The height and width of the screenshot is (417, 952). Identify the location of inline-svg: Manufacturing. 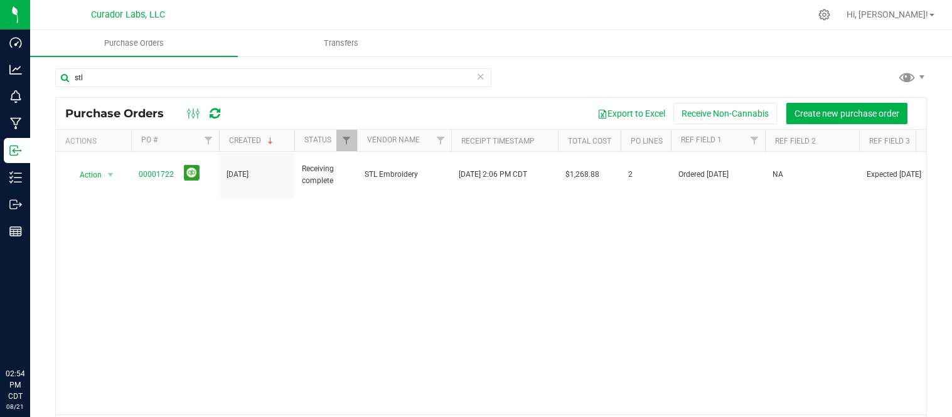
(16, 124).